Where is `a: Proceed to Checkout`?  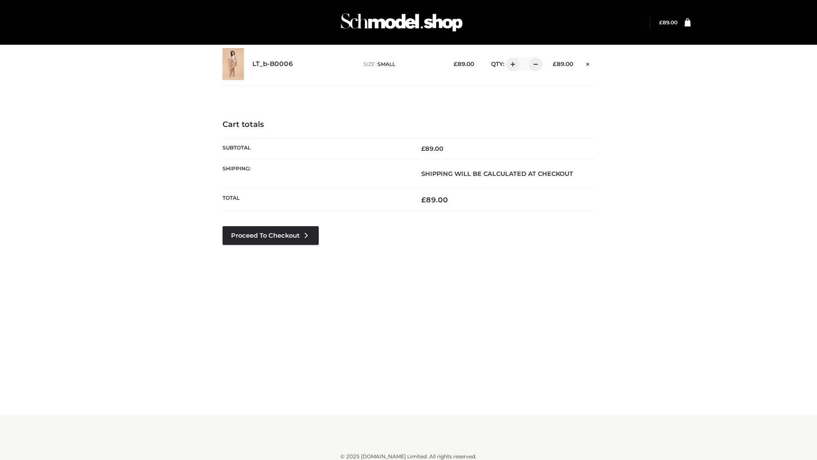
a: Proceed to Checkout is located at coordinates (271, 235).